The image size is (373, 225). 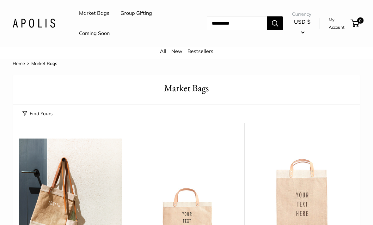 I want to click on a: 0, so click(x=355, y=23).